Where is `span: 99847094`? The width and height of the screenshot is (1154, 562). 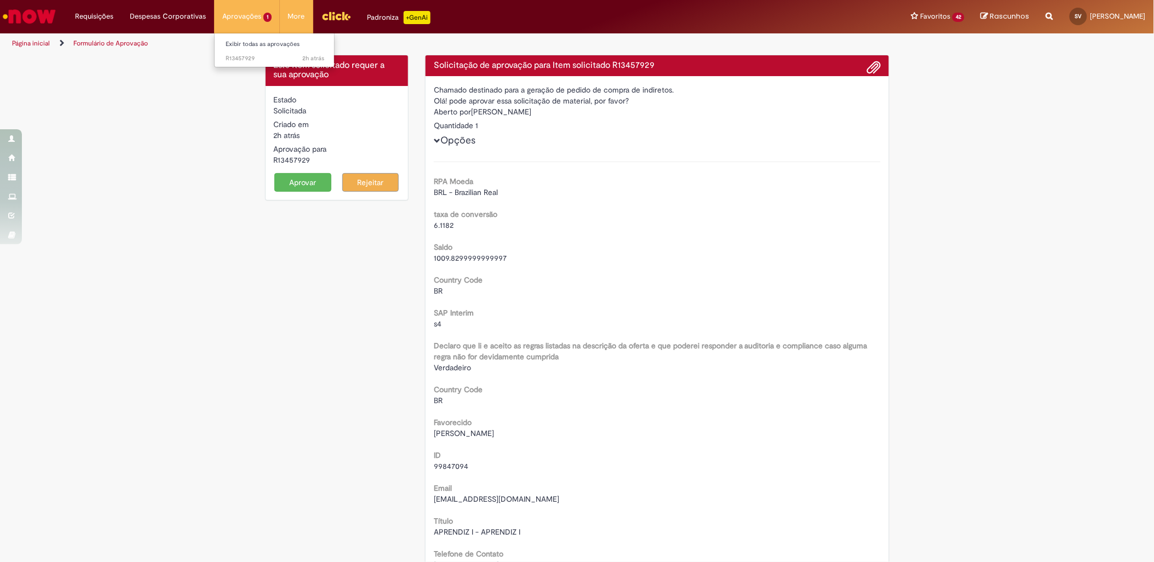 span: 99847094 is located at coordinates (451, 466).